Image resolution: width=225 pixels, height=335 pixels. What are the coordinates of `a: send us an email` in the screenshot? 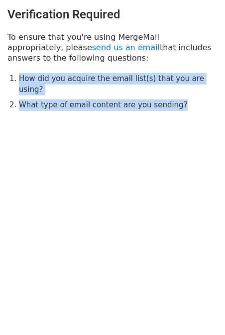 It's located at (126, 47).